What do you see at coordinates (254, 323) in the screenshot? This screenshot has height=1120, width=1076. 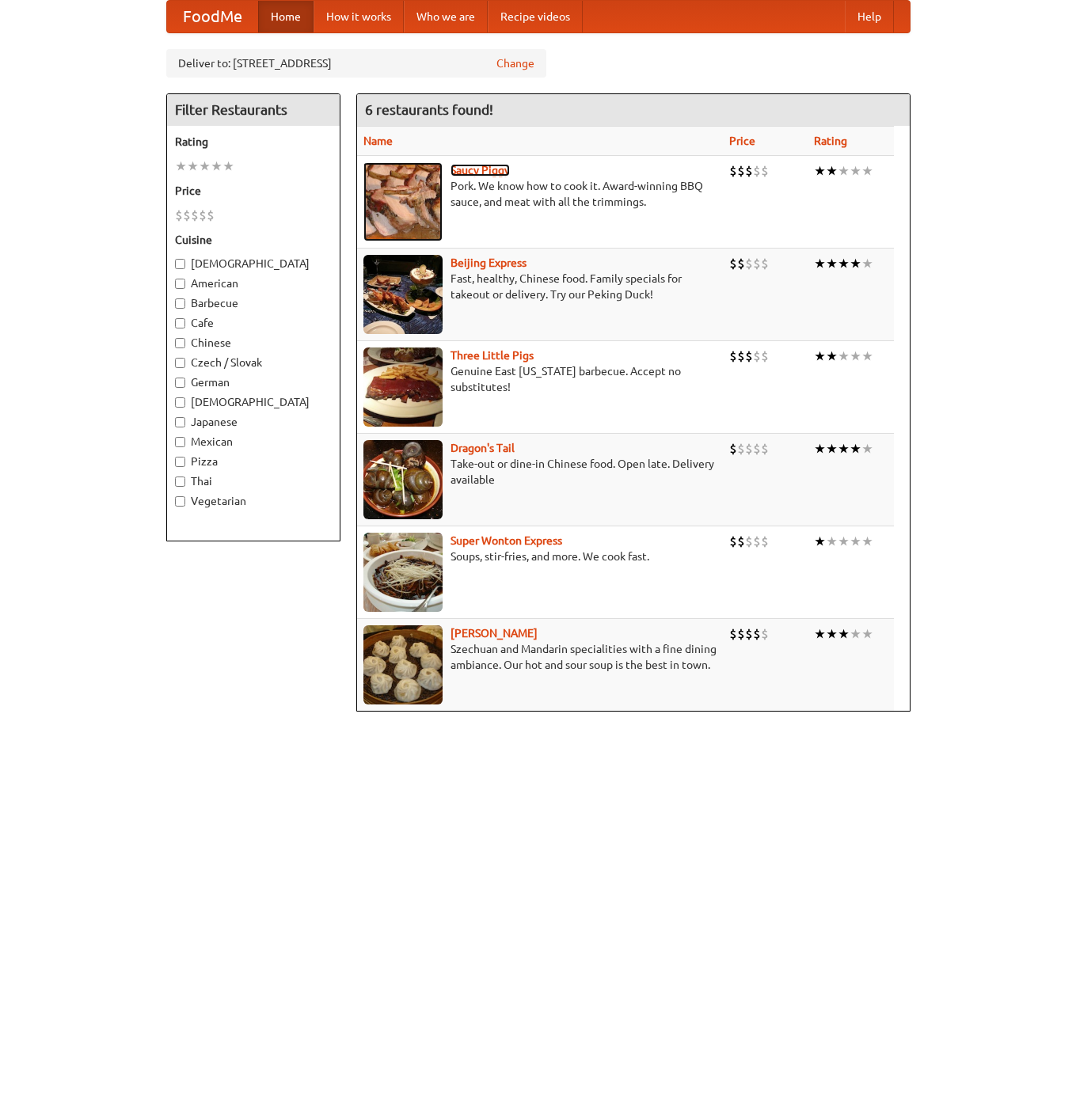 I see `label: Cafe` at bounding box center [254, 323].